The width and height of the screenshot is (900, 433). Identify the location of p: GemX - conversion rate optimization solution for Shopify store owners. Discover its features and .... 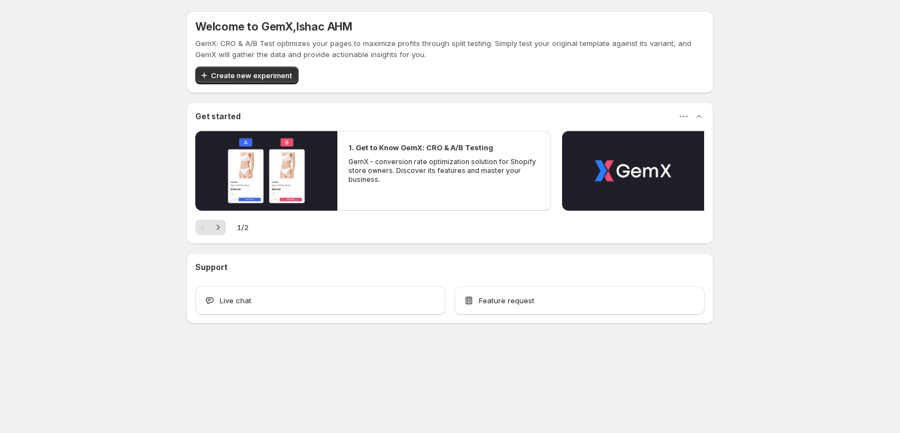
(444, 171).